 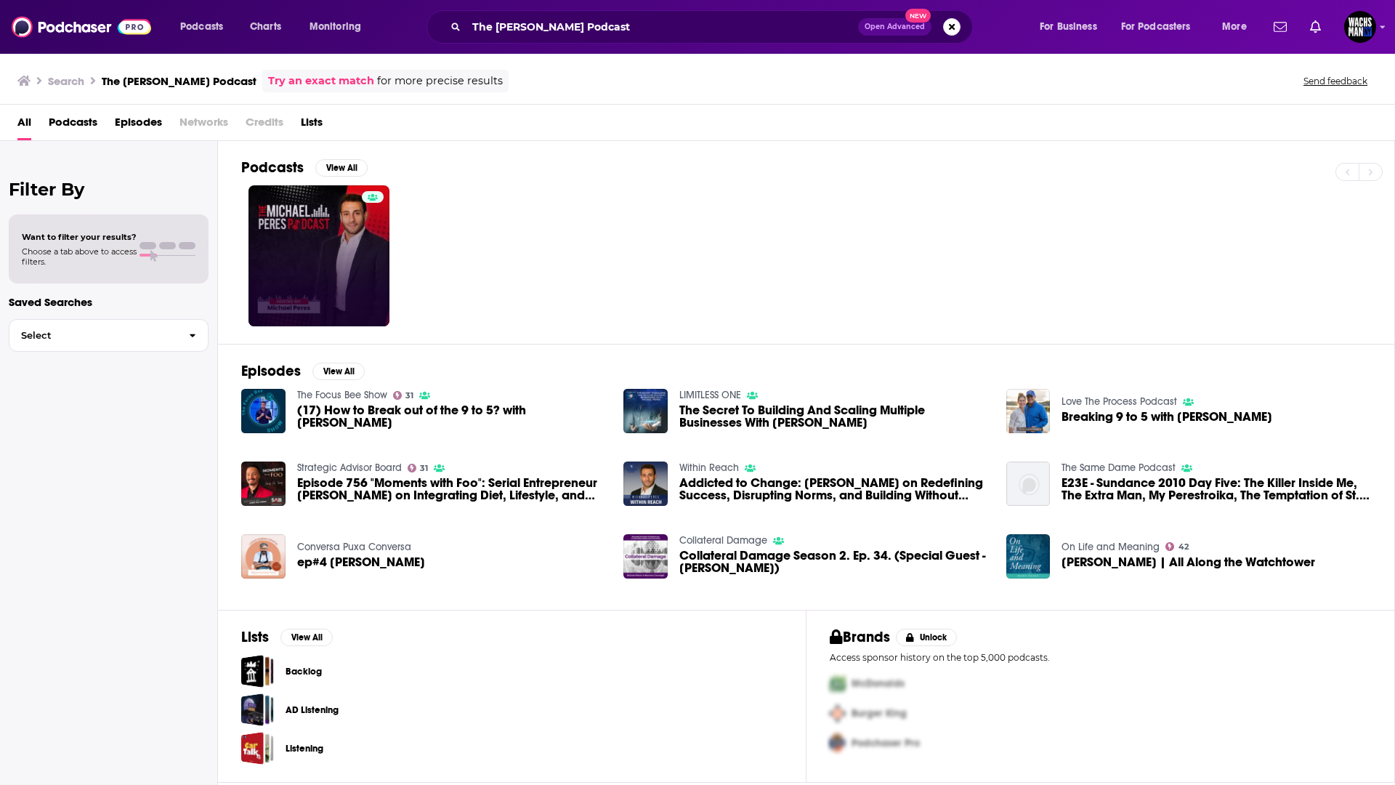 What do you see at coordinates (257, 709) in the screenshot?
I see `span: AD Listening` at bounding box center [257, 709].